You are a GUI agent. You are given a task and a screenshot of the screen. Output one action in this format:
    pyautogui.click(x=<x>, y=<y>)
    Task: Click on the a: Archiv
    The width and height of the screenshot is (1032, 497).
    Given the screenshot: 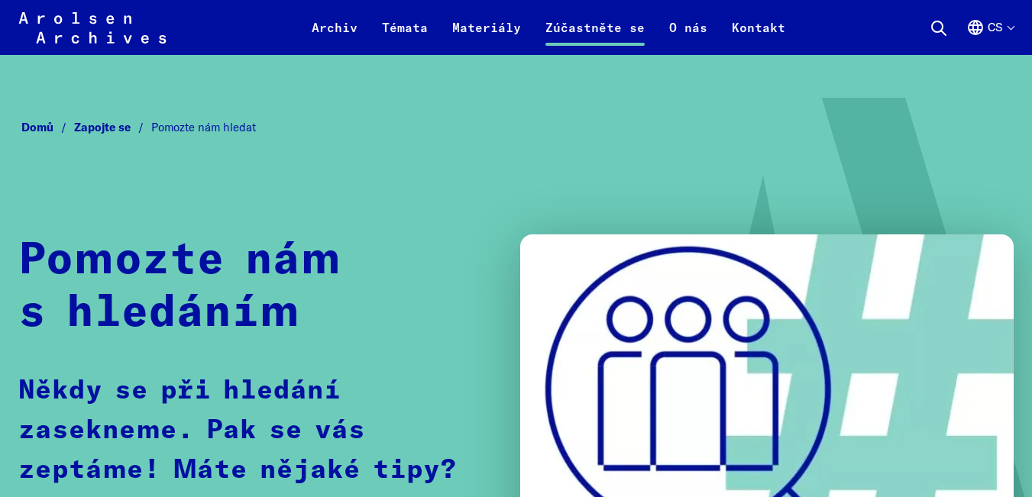 What is the action you would take?
    pyautogui.click(x=335, y=37)
    